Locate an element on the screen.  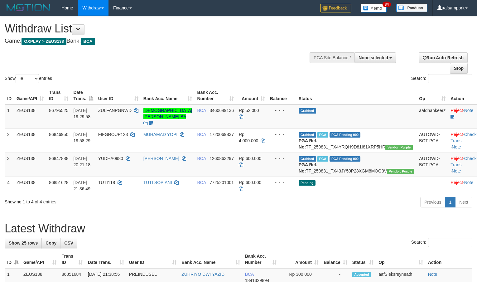
th: Balance: activate to sort column ascending is located at coordinates (336, 259).